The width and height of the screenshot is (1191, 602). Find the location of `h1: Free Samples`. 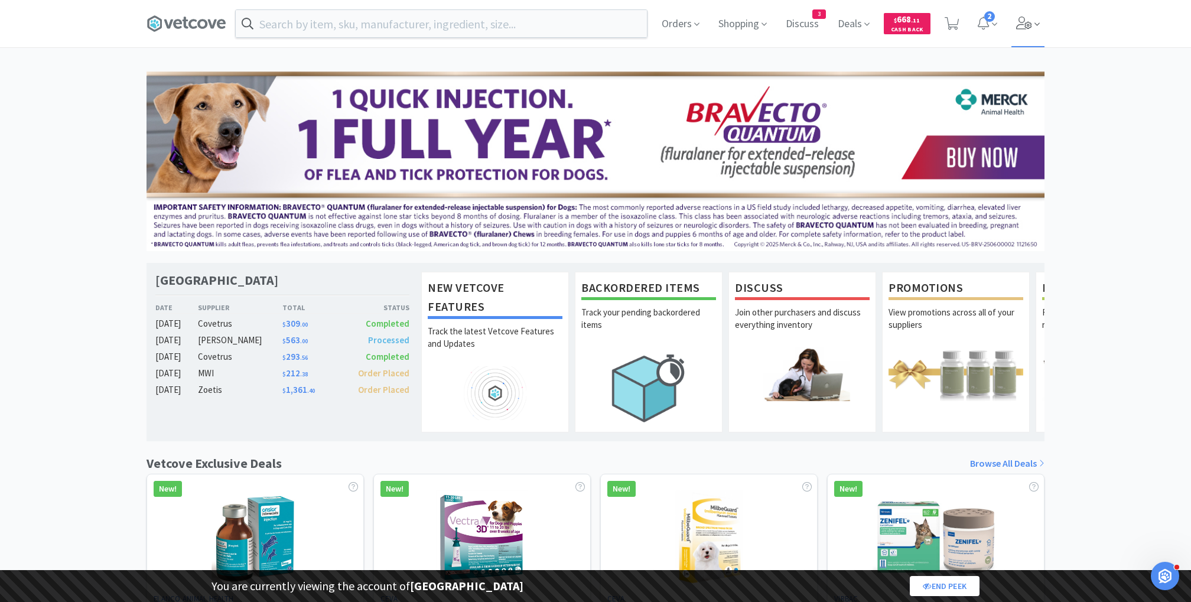

h1: Free Samples is located at coordinates (1109, 289).